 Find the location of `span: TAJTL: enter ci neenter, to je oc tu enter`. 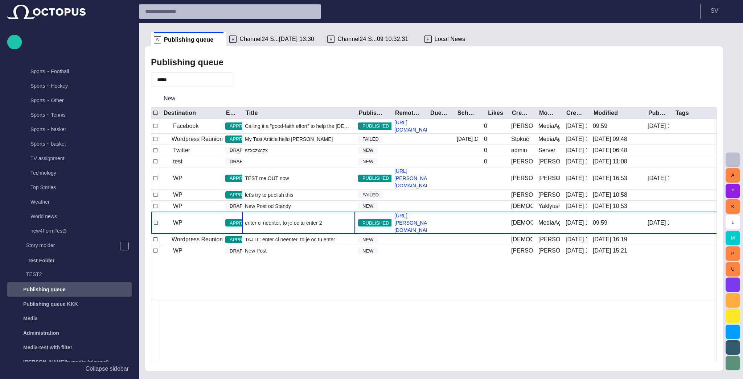

span: TAJTL: enter ci neenter, to je oc tu enter is located at coordinates (290, 240).